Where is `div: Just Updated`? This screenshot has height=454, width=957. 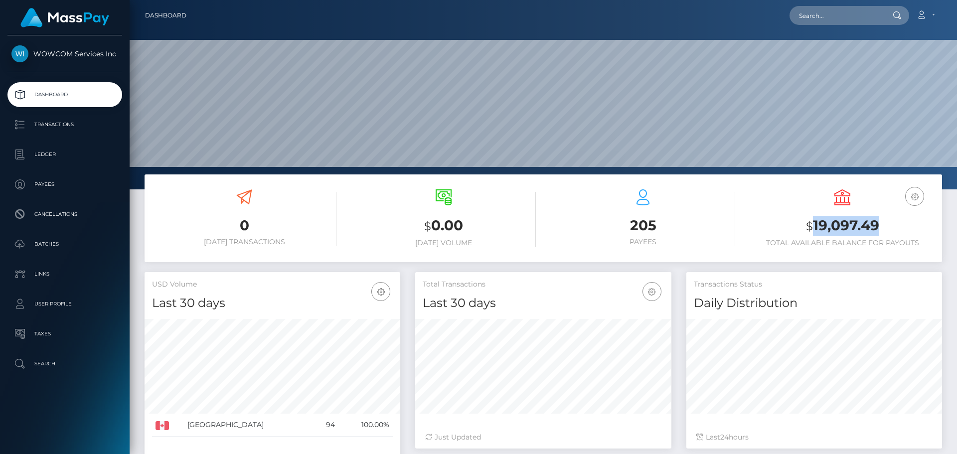 div: Just Updated is located at coordinates (543, 437).